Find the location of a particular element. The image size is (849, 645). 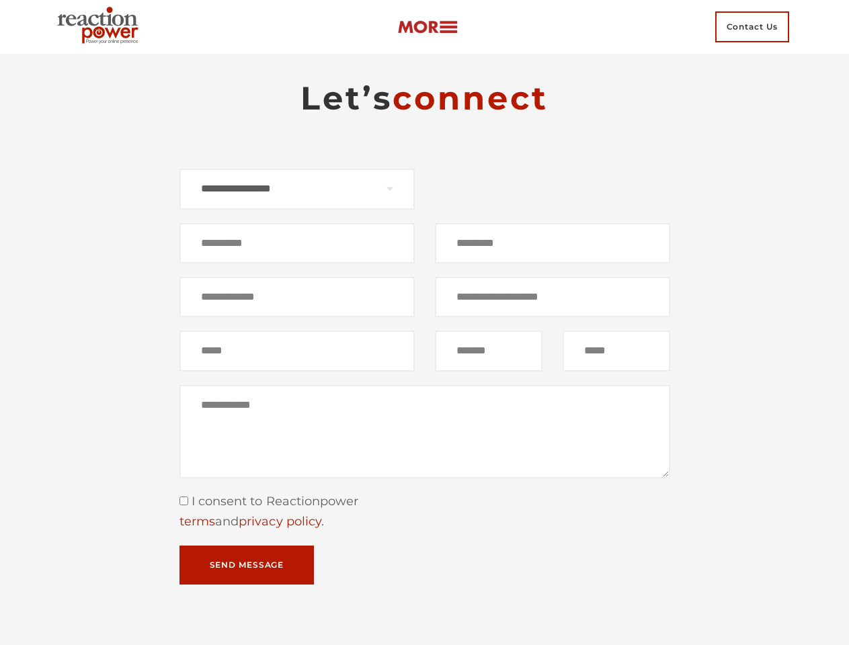

h2: Let’s is located at coordinates (425, 98).